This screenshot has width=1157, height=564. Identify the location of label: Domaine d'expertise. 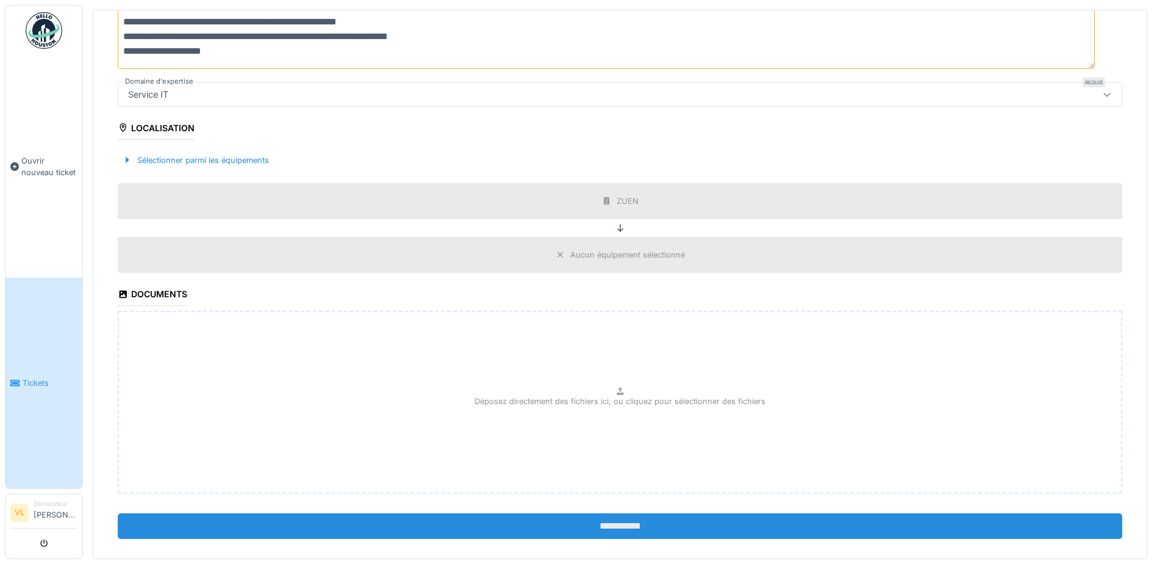
(159, 81).